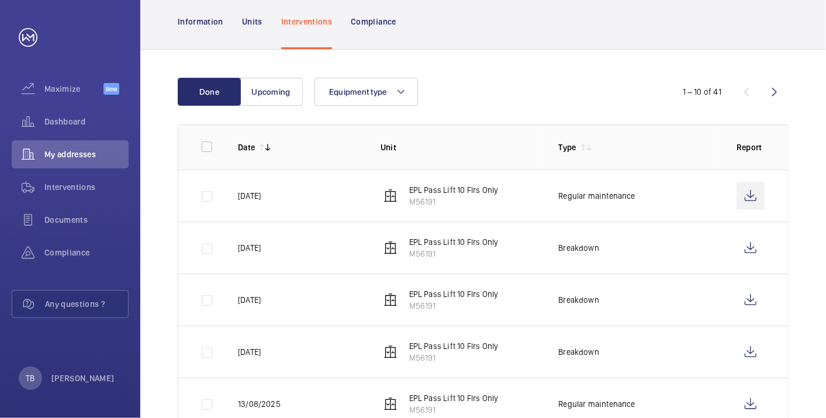 The image size is (826, 418). Describe the element at coordinates (307, 22) in the screenshot. I see `p: Interventions` at that location.